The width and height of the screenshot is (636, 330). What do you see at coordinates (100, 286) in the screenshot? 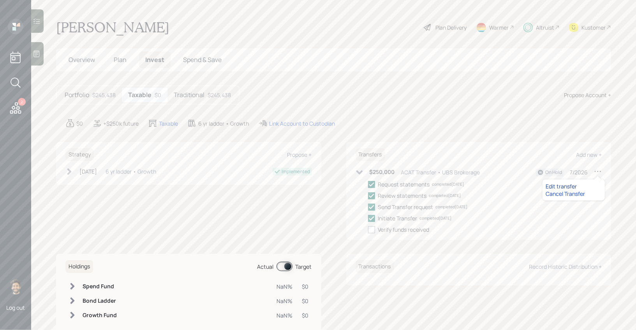
I see `h6: Spend Fund` at bounding box center [100, 286].